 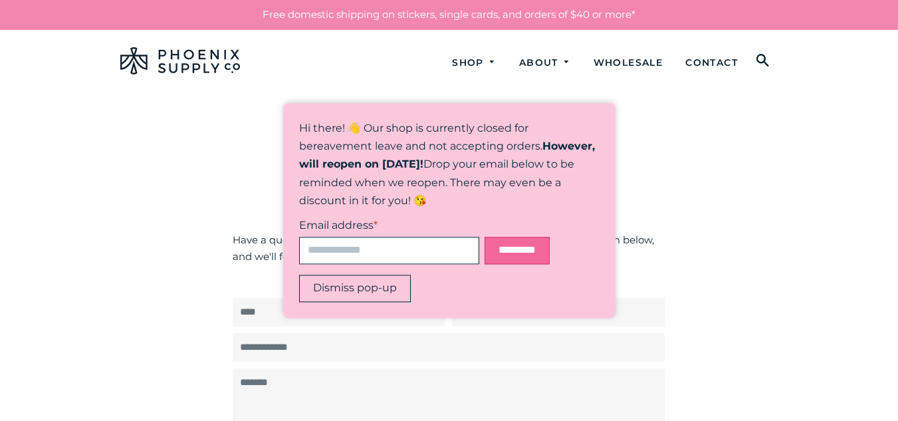 I want to click on a: Wholesale, so click(x=628, y=62).